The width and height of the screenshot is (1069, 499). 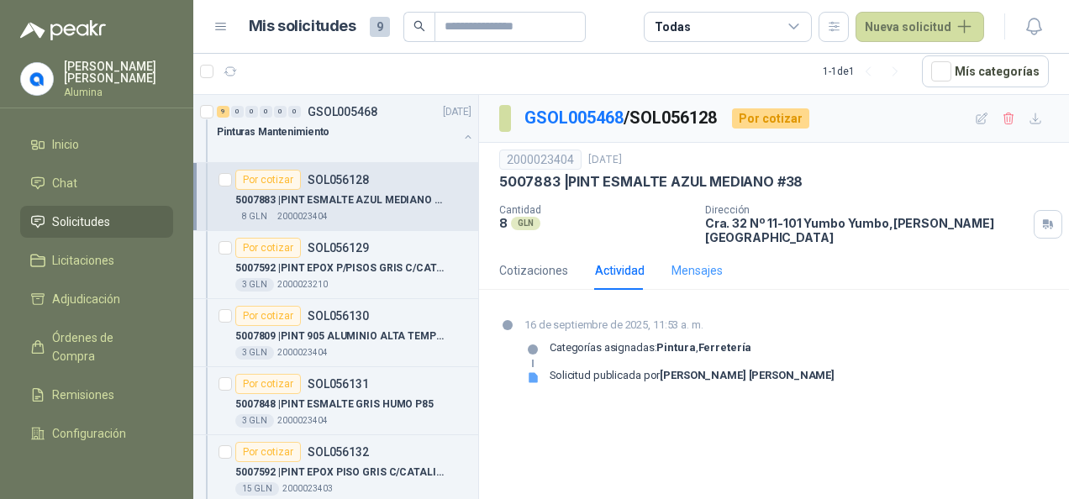 What do you see at coordinates (335, 401) in the screenshot?
I see `a: Por cotizarSOL0561315007848 |PINT ESMALTE GRIS HUMO P853 GLN2000023404` at bounding box center [335, 401].